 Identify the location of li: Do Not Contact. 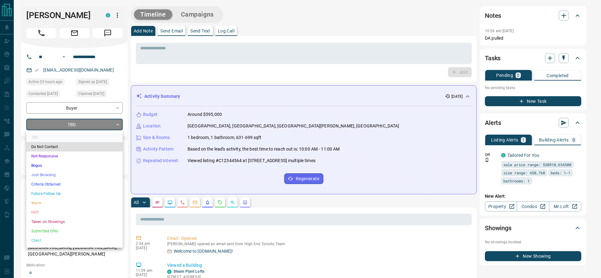
(74, 147).